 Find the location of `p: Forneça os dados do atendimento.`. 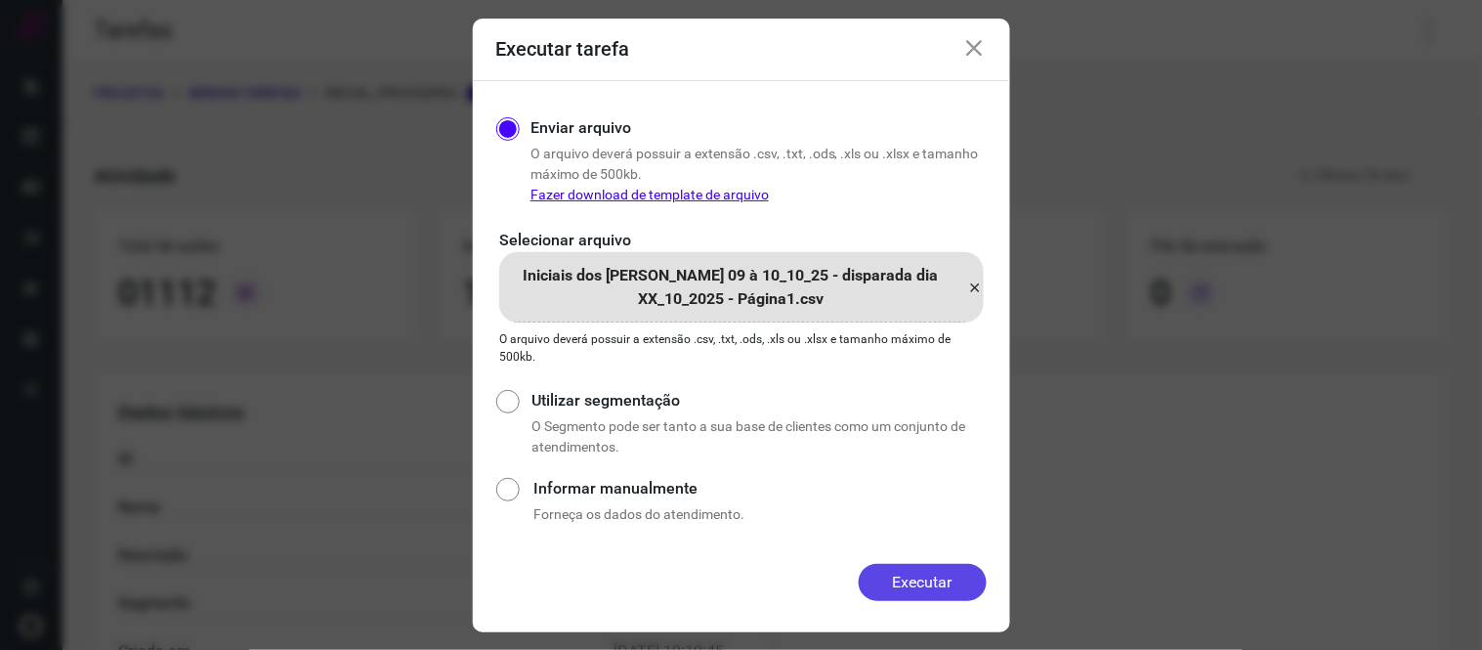

p: Forneça os dados do atendimento. is located at coordinates (759, 514).